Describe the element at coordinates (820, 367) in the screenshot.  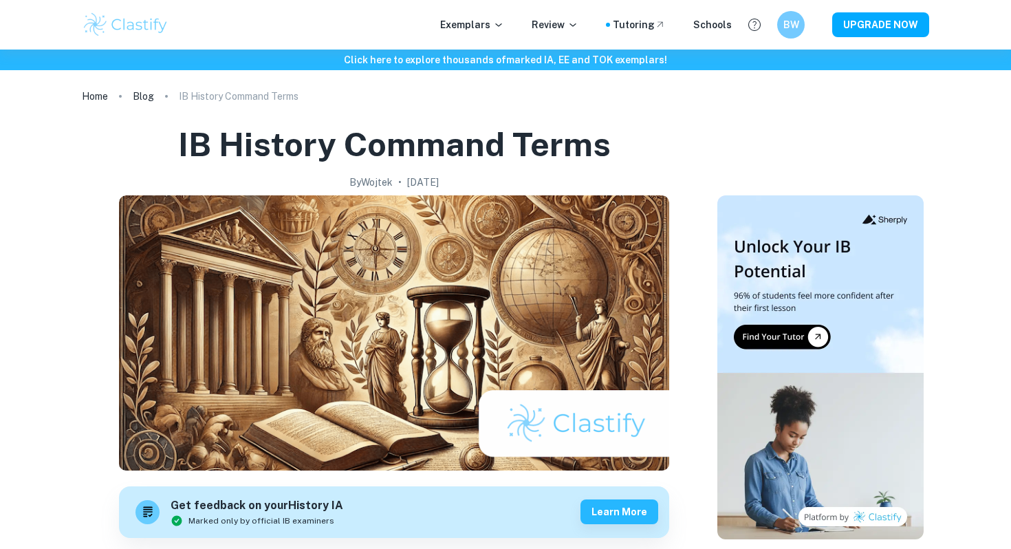
I see `img: Thumbnail` at that location.